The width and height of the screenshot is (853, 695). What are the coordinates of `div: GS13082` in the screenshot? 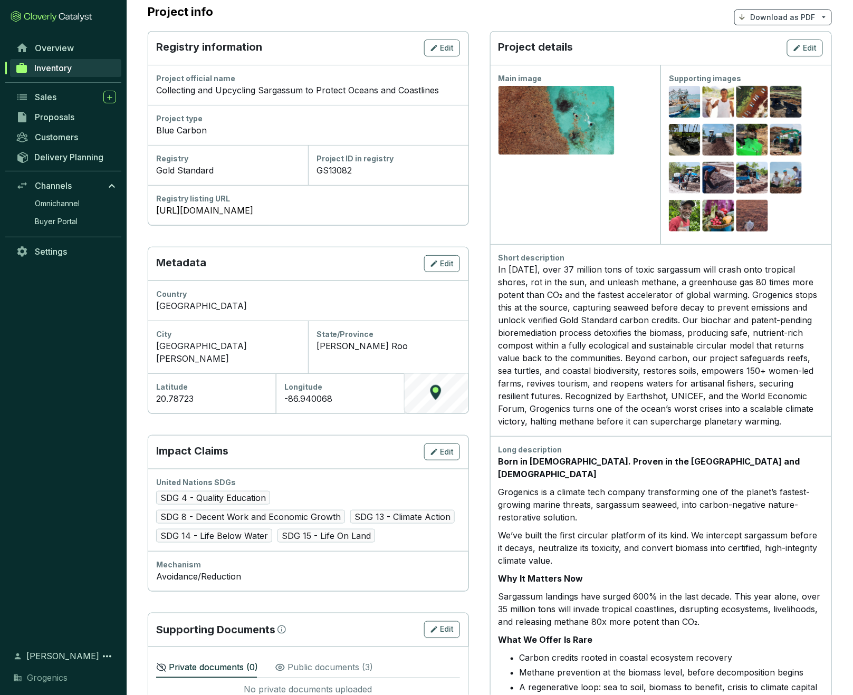 It's located at (388, 170).